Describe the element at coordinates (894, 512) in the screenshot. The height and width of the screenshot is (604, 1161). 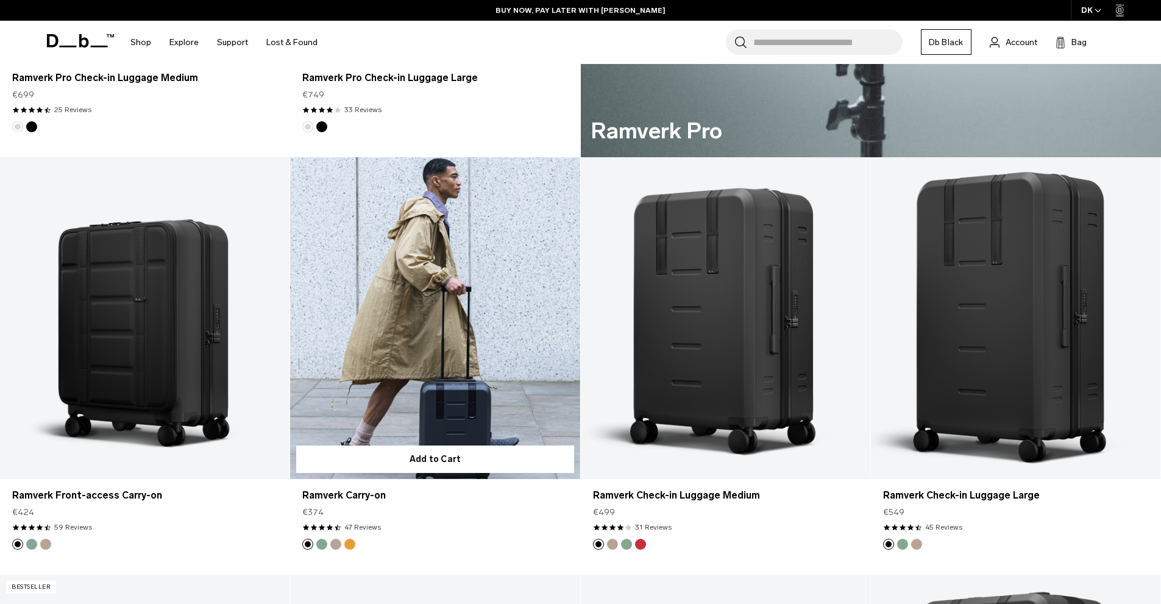
I see `span: €549` at that location.